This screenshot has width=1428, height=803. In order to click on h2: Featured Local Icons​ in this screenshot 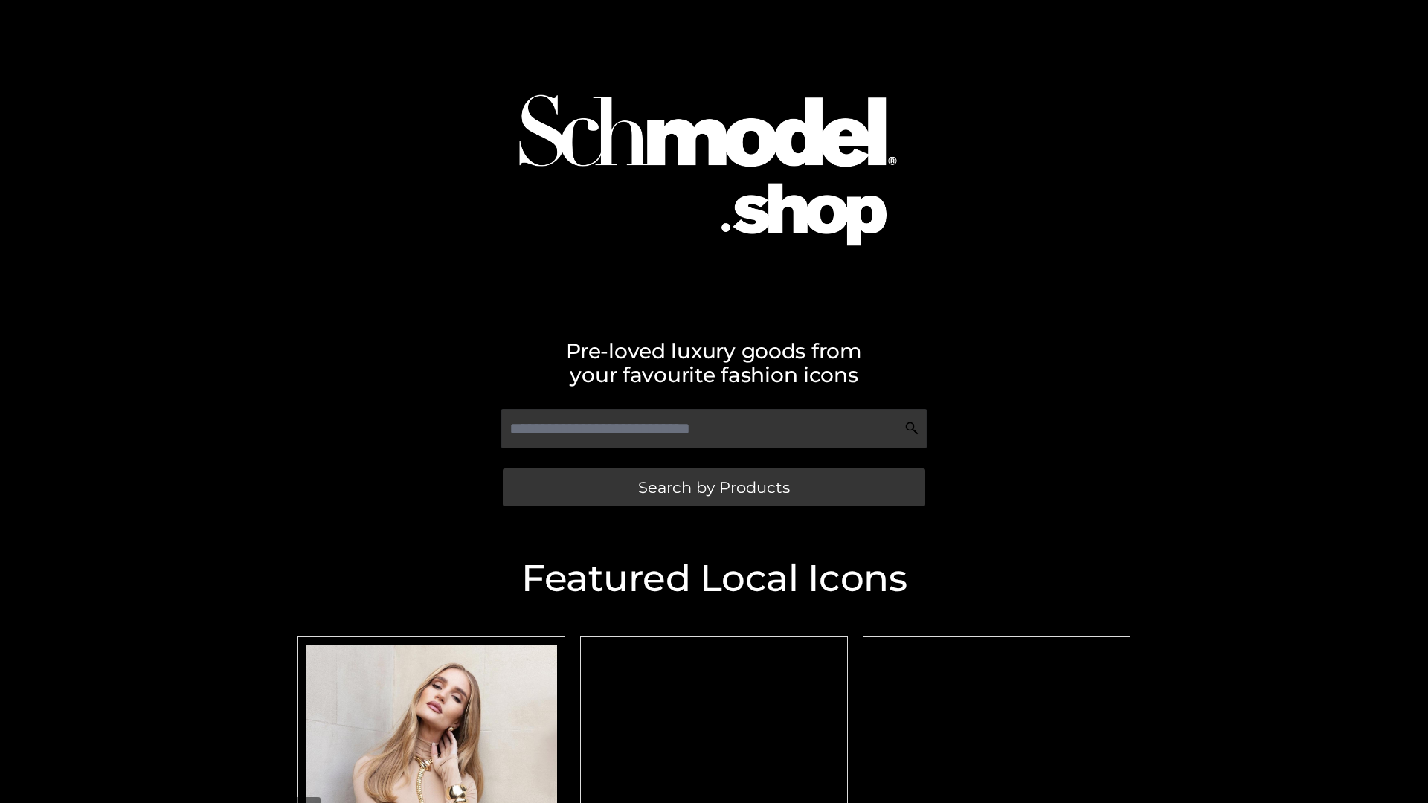, I will do `click(714, 579)`.